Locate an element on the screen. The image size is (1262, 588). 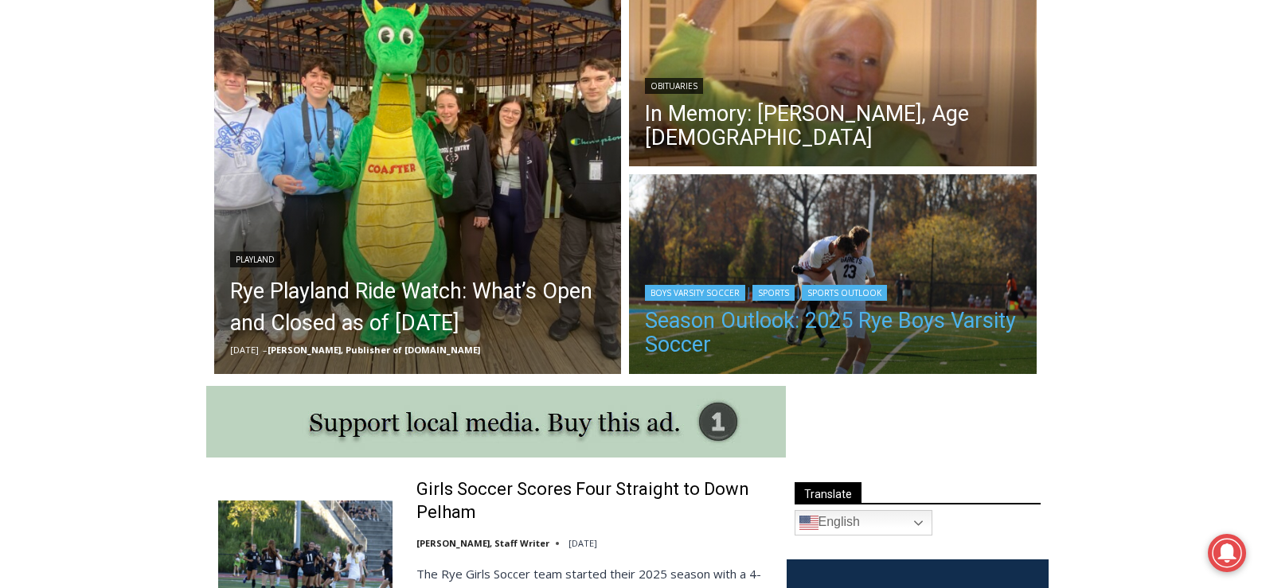
a: Sports is located at coordinates (773, 293).